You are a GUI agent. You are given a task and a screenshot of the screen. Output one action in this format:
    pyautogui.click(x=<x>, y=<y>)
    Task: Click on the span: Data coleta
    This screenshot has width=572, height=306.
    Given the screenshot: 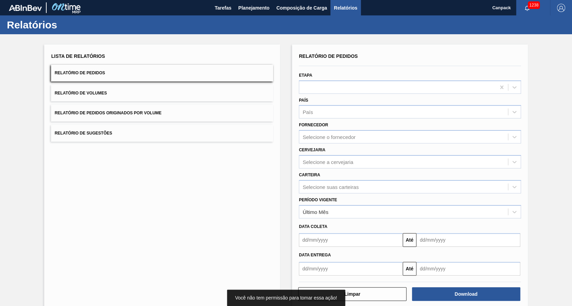 What is the action you would take?
    pyautogui.click(x=313, y=227)
    